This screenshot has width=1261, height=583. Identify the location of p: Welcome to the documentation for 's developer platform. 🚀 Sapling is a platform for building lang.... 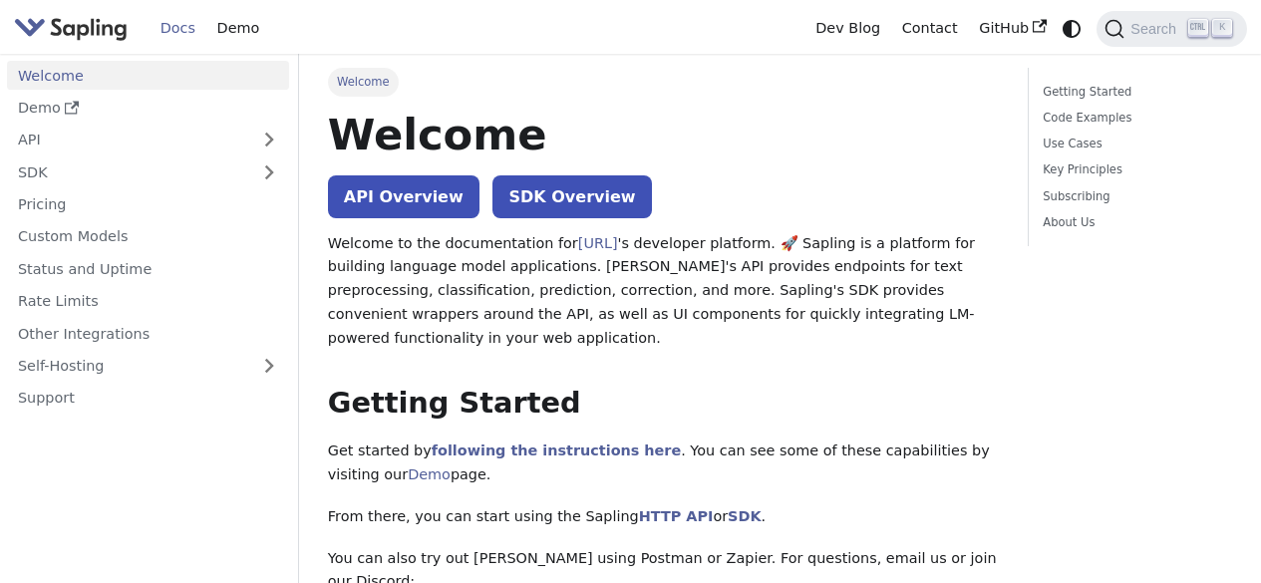
(663, 291).